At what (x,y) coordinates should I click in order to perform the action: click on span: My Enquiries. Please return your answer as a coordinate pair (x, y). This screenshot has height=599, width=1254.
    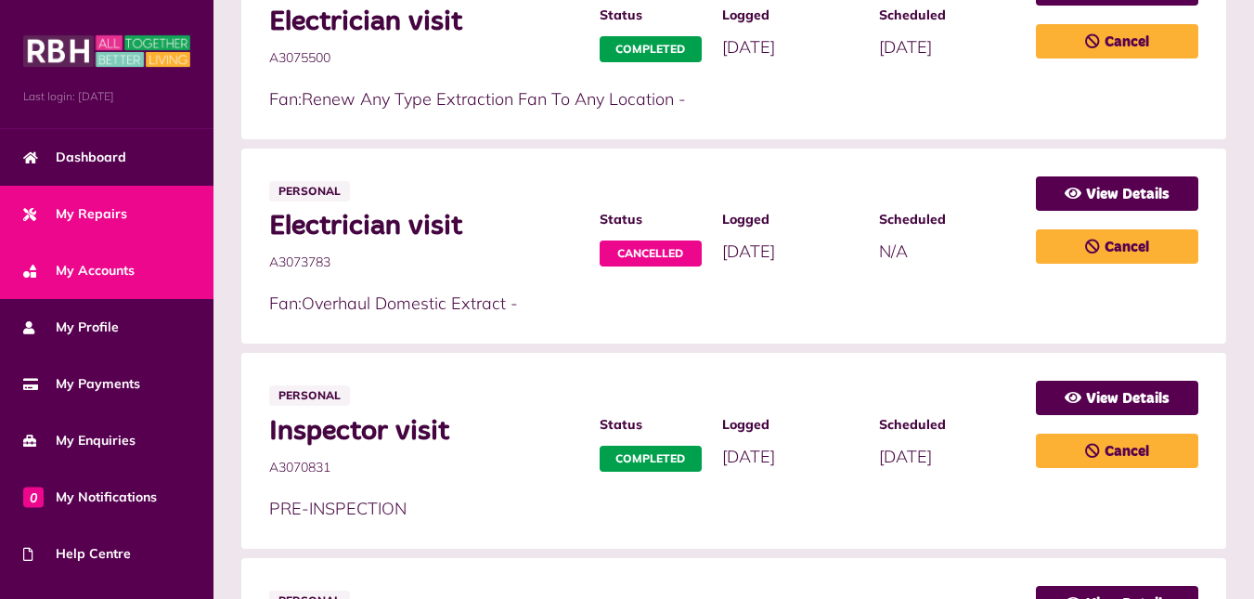
    Looking at the image, I should click on (79, 440).